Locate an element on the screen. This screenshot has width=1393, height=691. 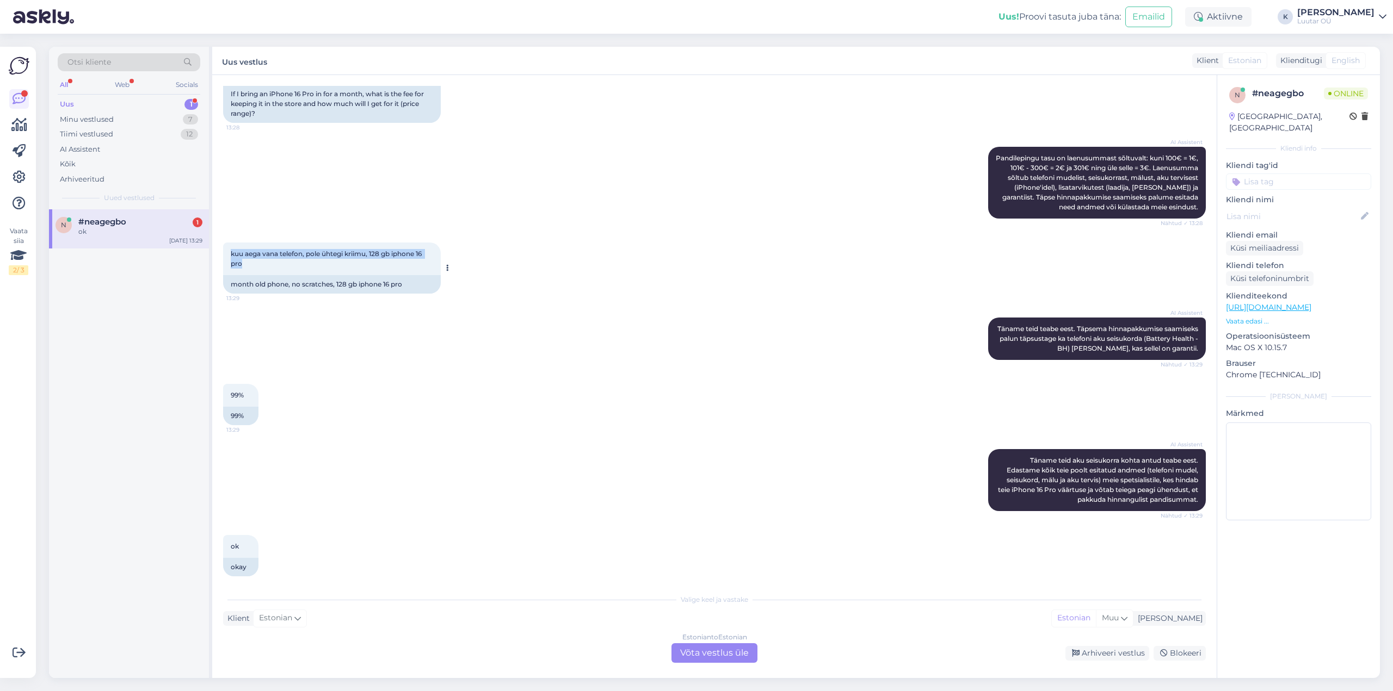
div: Küsi telefoninumbrit is located at coordinates (1269, 279).